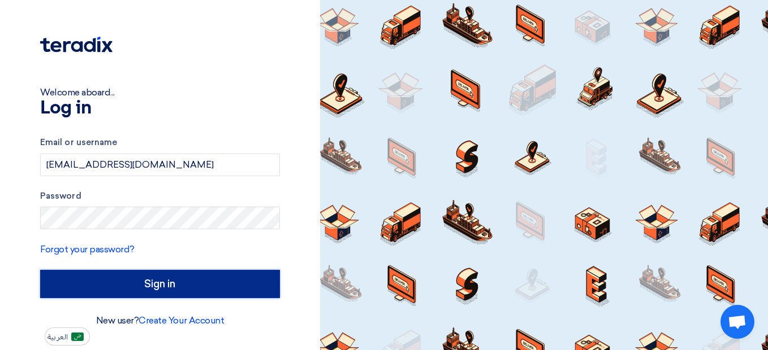  I want to click on div: Welcome aboard..., so click(160, 93).